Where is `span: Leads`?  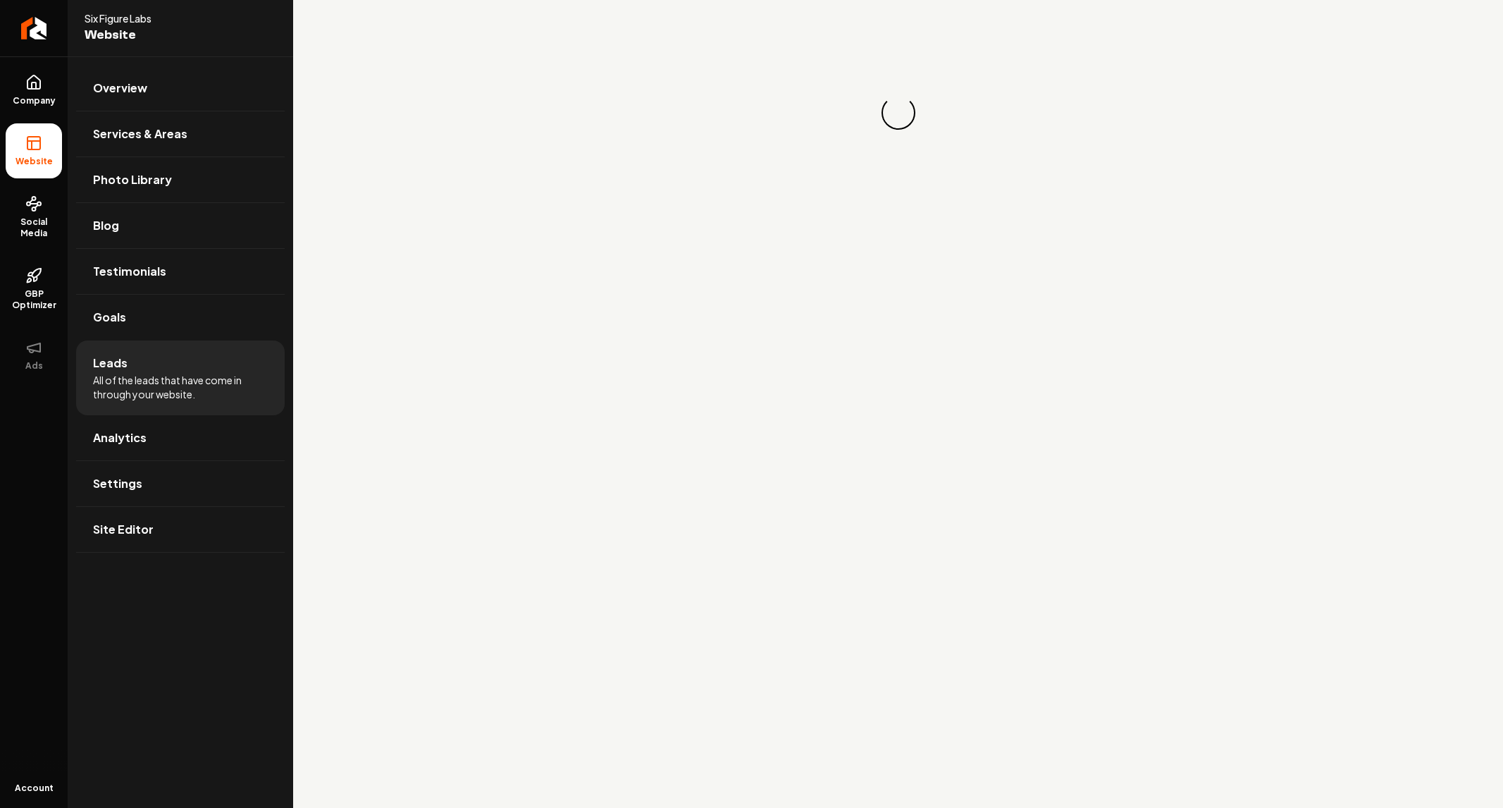 span: Leads is located at coordinates (110, 363).